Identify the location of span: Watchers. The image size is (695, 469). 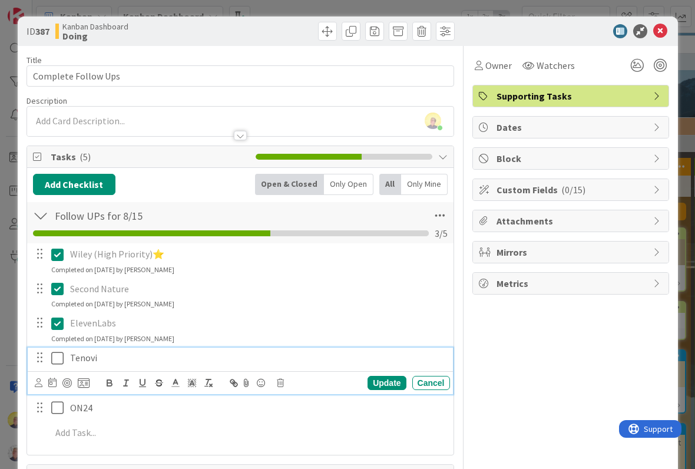
(556, 65).